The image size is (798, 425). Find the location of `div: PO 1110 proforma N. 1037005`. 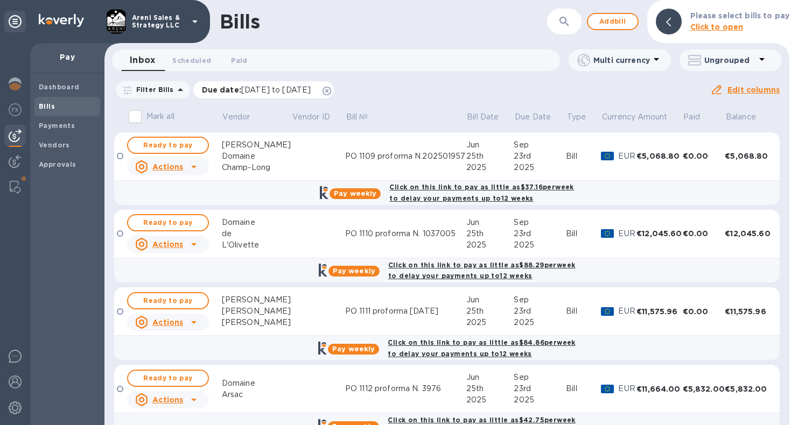

div: PO 1110 proforma N. 1037005 is located at coordinates (406, 234).